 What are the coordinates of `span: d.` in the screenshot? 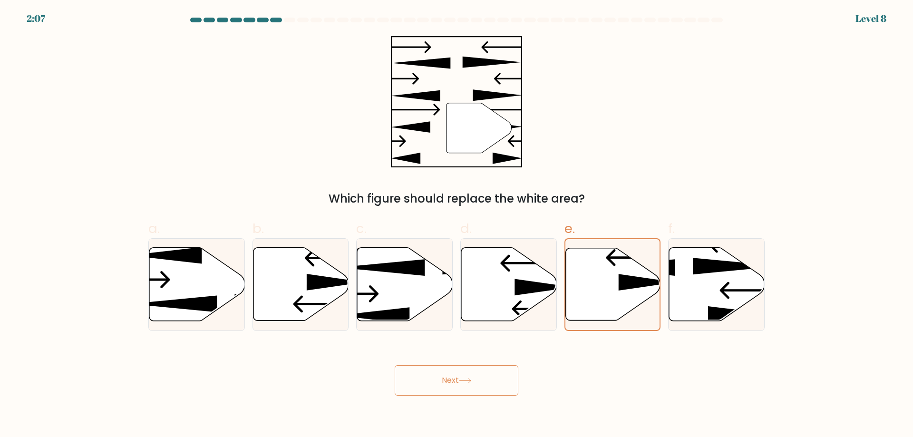 It's located at (466, 228).